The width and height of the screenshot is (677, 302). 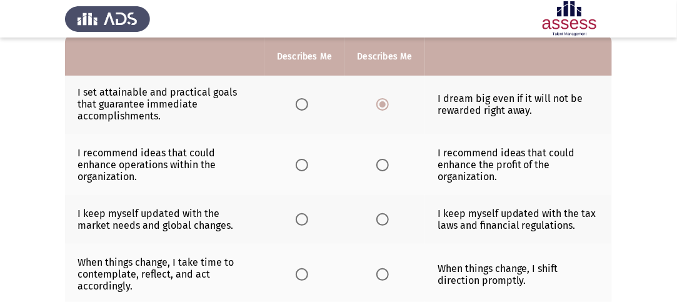 I want to click on td: I recommend ideas that could enhance operations within the organization., so click(x=164, y=164).